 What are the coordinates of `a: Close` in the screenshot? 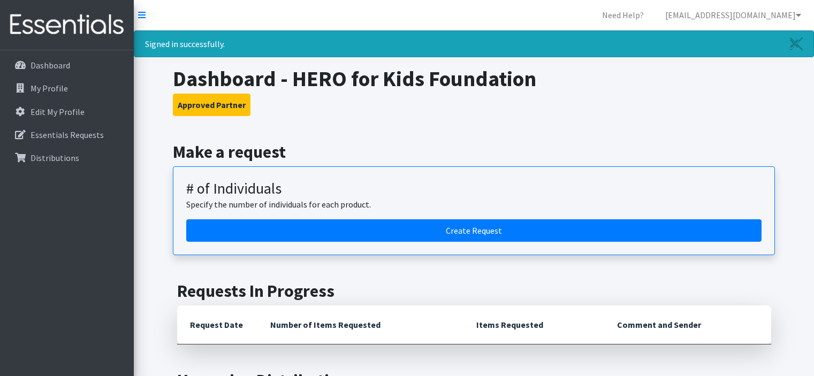 It's located at (796, 44).